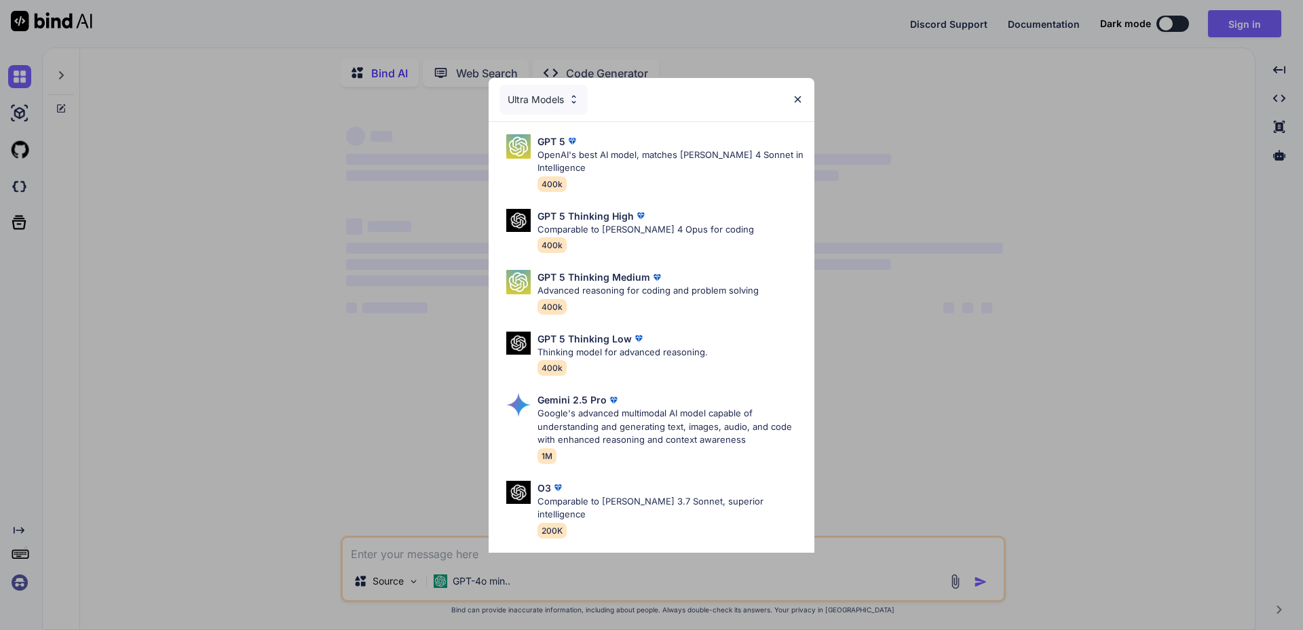  I want to click on p: Google's advanced multimodal AI model capable of understanding and generating text, images, audio..., so click(671, 427).